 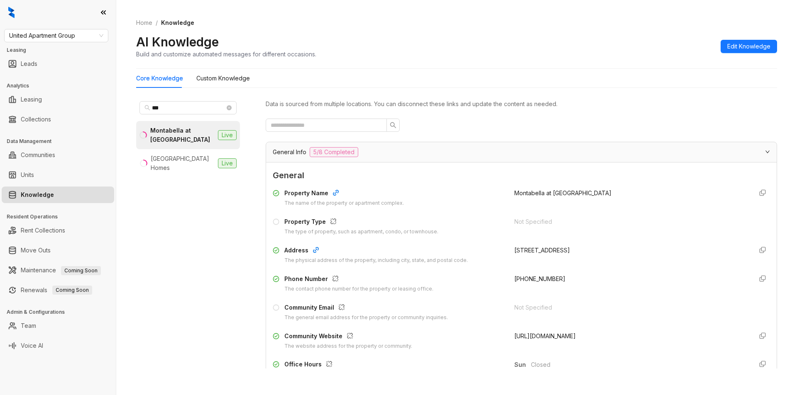 I want to click on h3: Data Management, so click(x=61, y=142).